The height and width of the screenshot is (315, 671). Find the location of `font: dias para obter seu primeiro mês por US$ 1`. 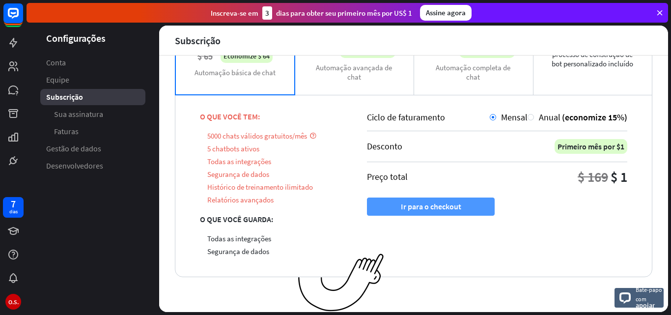

font: dias para obter seu primeiro mês por US$ 1 is located at coordinates (344, 13).